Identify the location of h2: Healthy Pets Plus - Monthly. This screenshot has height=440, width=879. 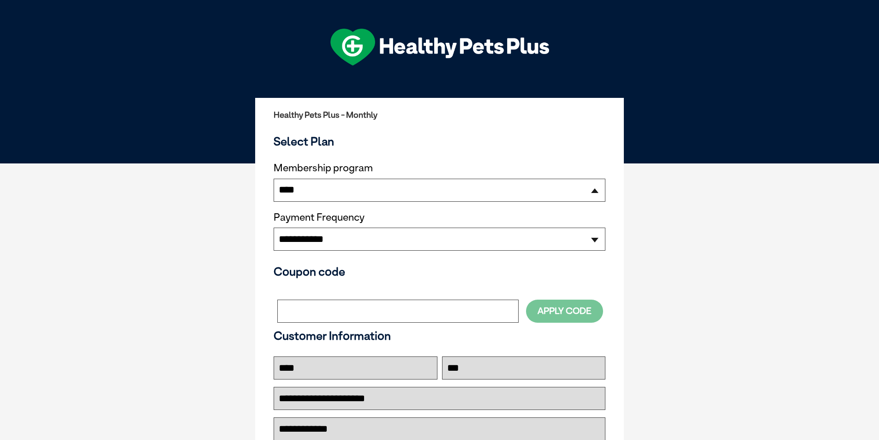
(439, 115).